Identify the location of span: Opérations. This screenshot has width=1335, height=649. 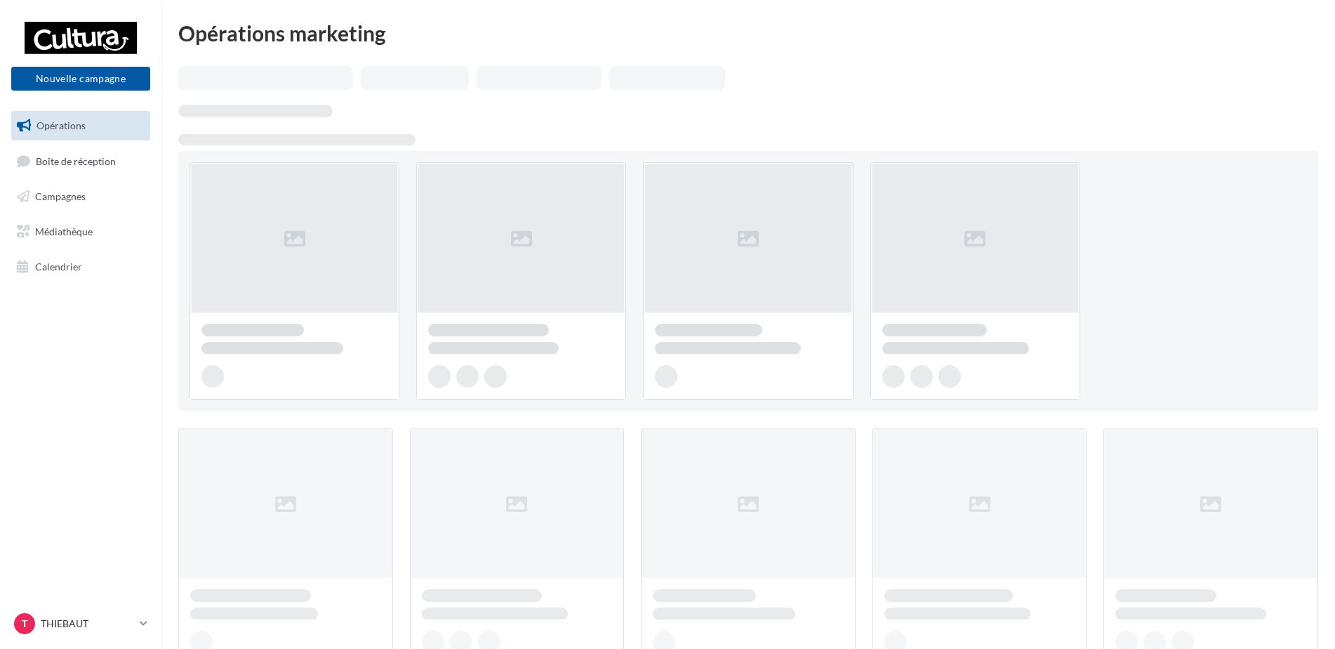
(61, 125).